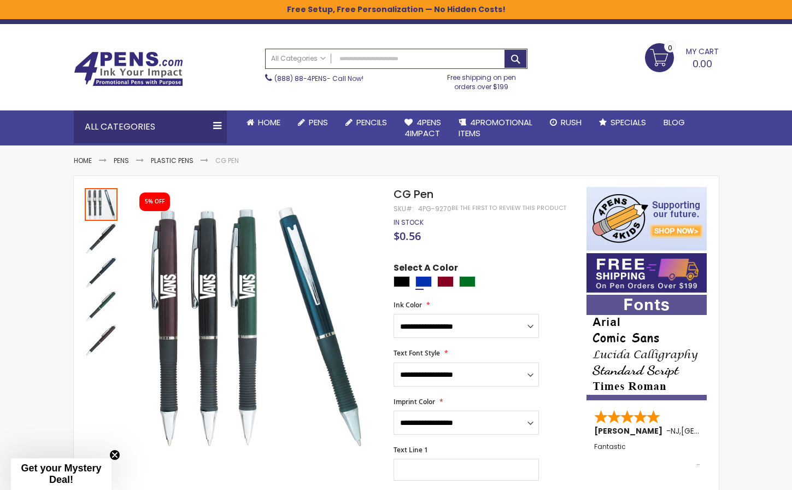 This screenshot has height=490, width=792. I want to click on span: 0.00, so click(702, 63).